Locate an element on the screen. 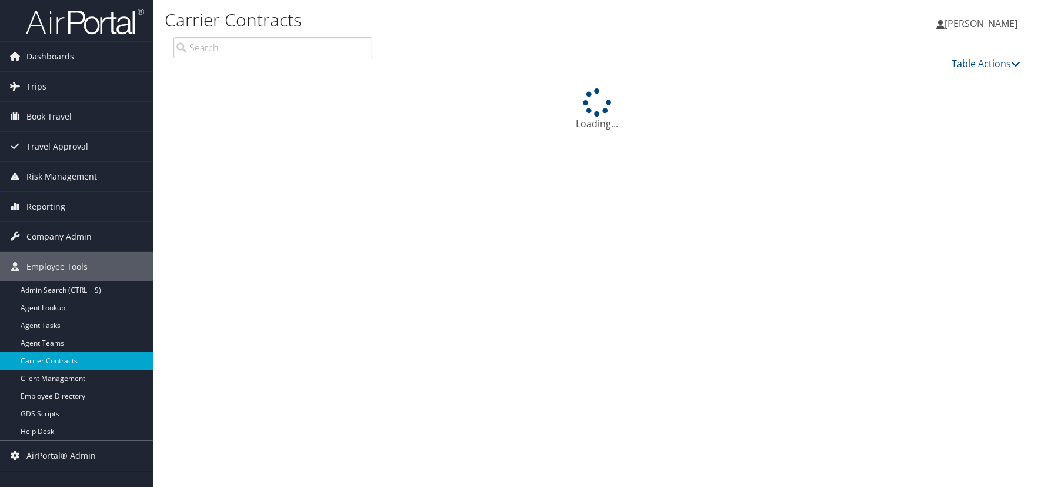  div: Loading... is located at coordinates (597, 109).